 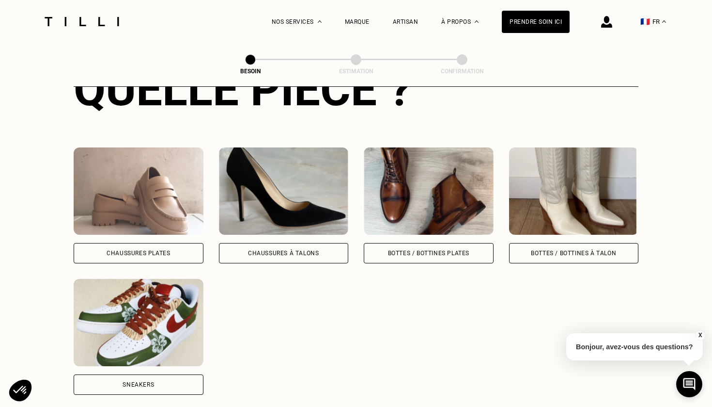 I want to click on div: Sneakers, so click(x=138, y=384).